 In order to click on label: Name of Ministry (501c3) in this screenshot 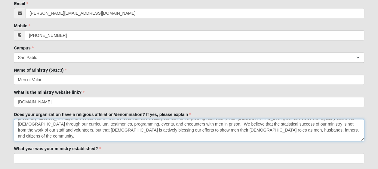, I will do `click(40, 70)`.